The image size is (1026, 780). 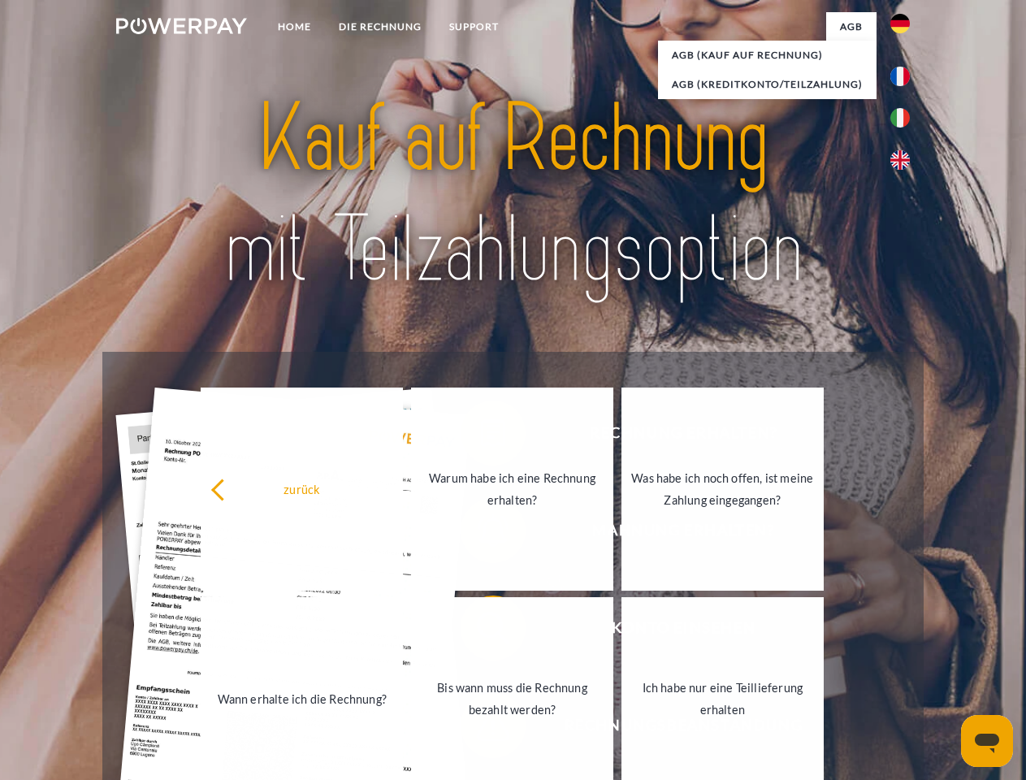 What do you see at coordinates (294, 27) in the screenshot?
I see `a: Home` at bounding box center [294, 27].